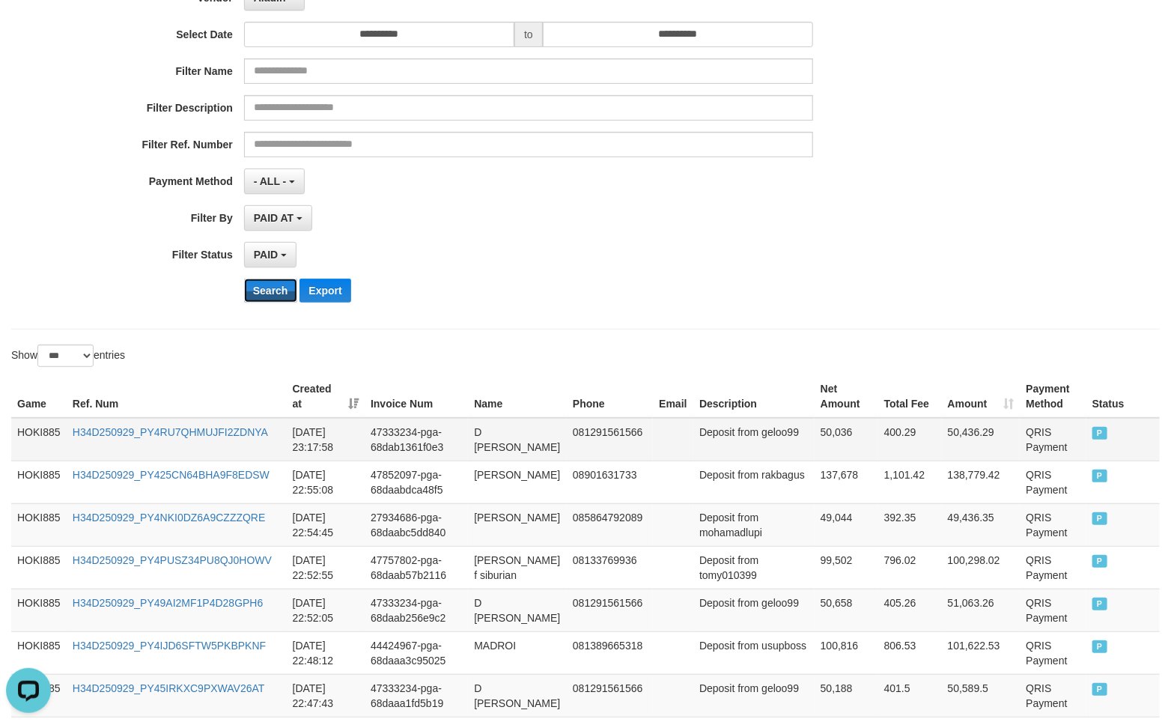 Image resolution: width=1171 pixels, height=725 pixels. I want to click on td: 1,101.42, so click(909, 481).